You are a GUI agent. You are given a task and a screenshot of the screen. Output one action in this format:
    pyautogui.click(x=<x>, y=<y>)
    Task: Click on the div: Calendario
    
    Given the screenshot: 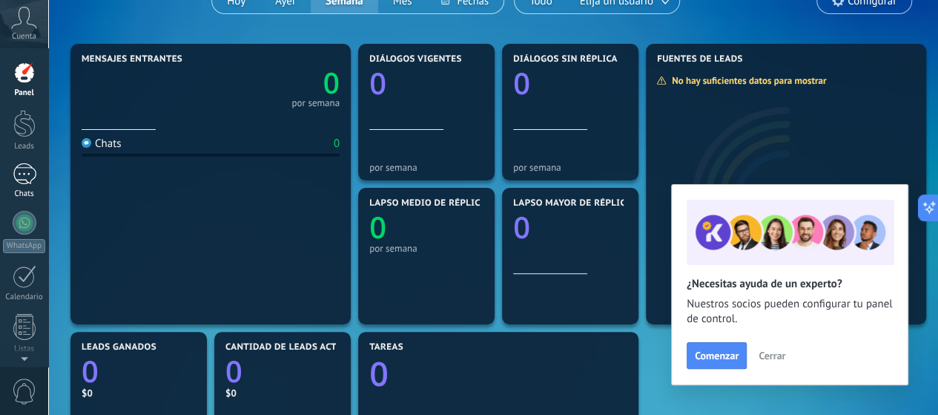 What is the action you would take?
    pyautogui.click(x=24, y=297)
    